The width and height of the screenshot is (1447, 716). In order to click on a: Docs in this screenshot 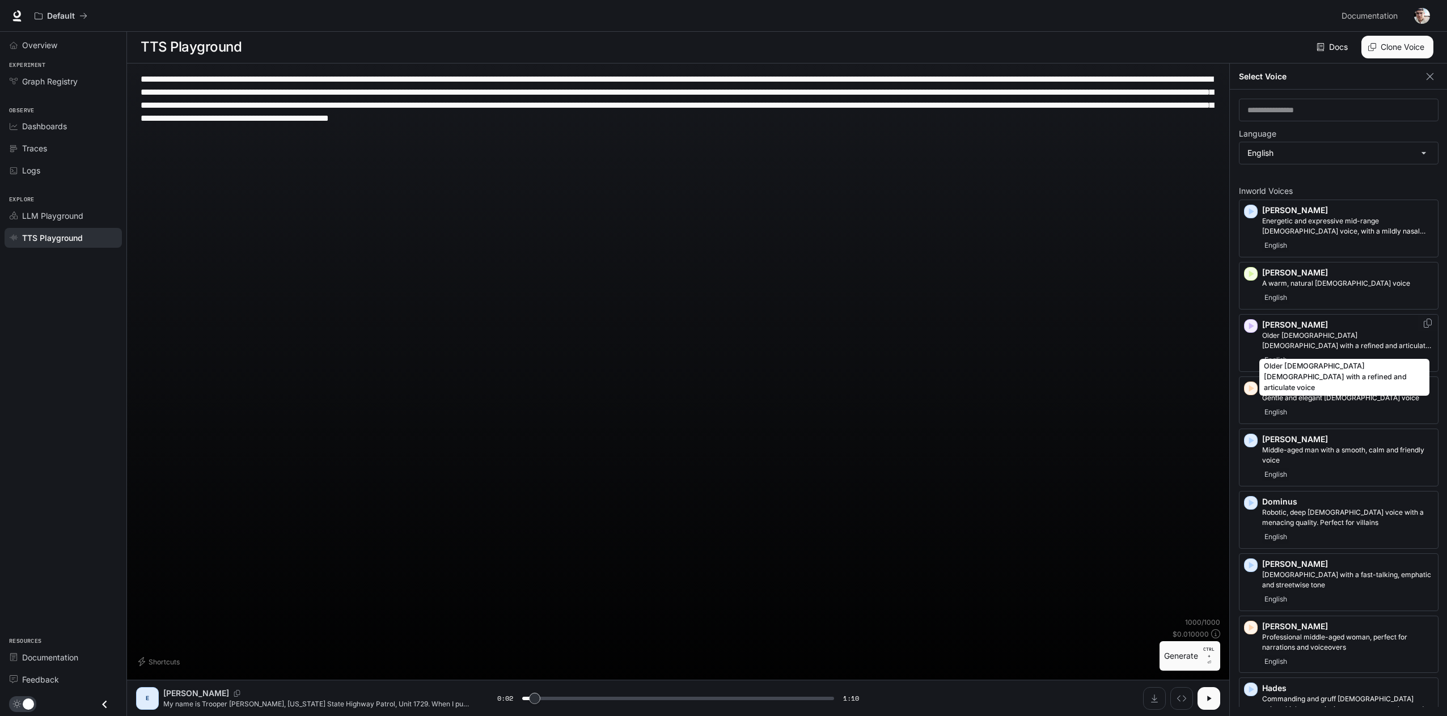, I will do `click(1333, 47)`.